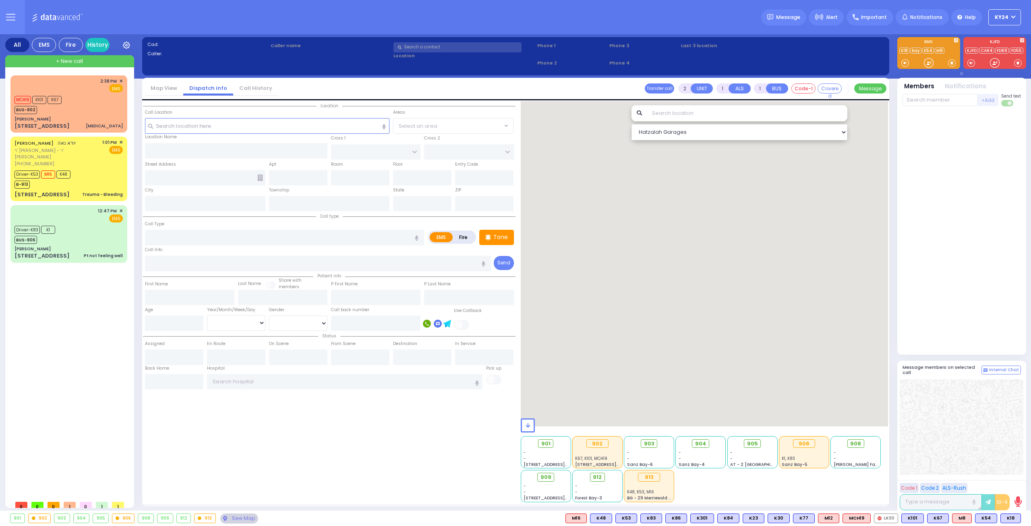 The image size is (1031, 526). What do you see at coordinates (155, 224) in the screenshot?
I see `label: Call Type` at bounding box center [155, 224].